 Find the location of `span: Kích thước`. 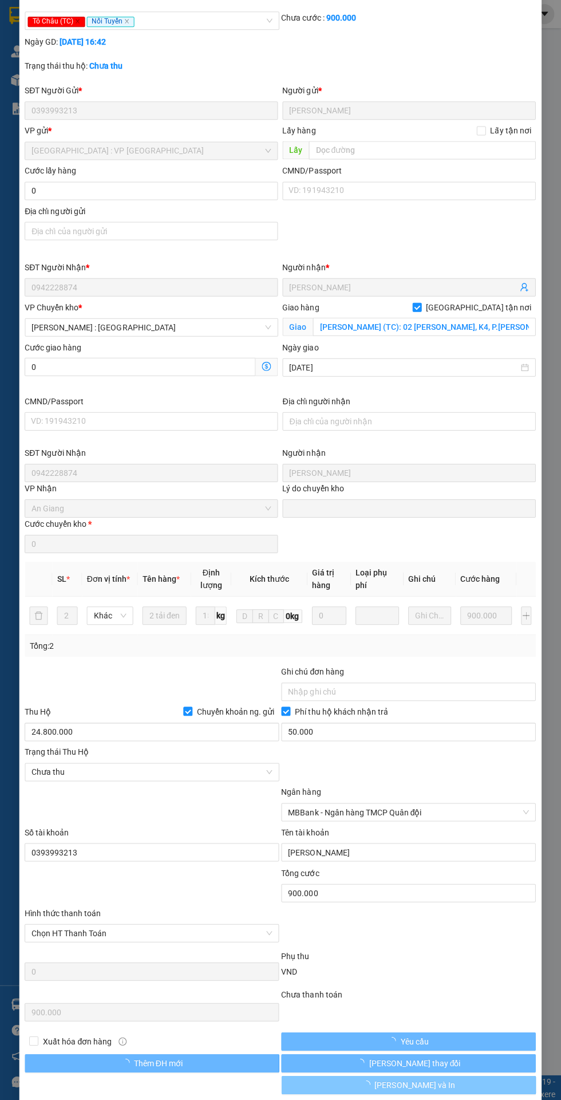

span: Kích thước is located at coordinates (269, 579).